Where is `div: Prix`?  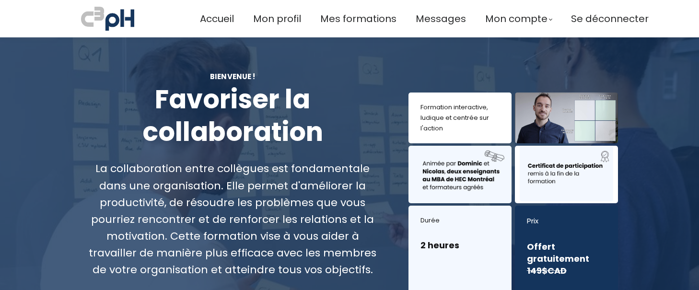 div: Prix is located at coordinates (566, 221).